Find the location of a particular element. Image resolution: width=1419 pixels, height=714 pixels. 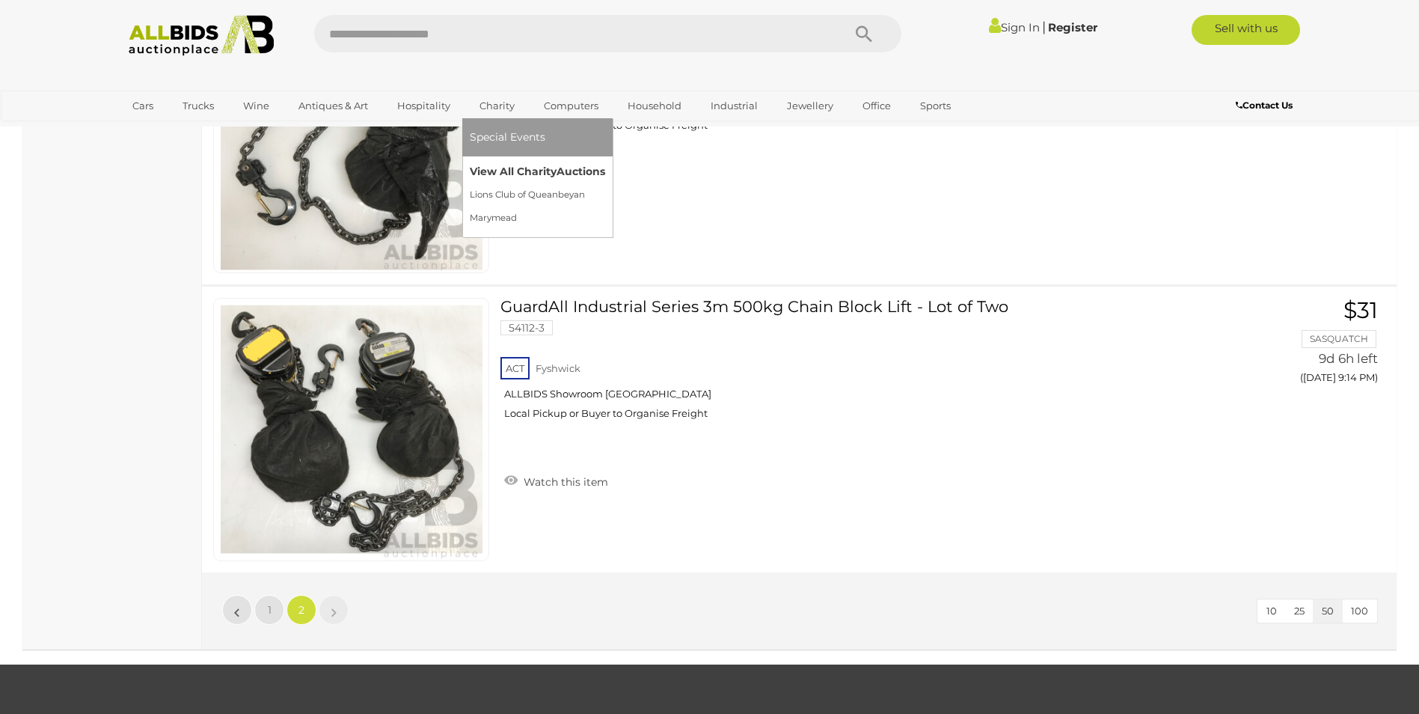

a: GuardAll Industrial Series 3m 500kg Chain Block Lift 54112-1 ACT Fyshwick ALLBIDS Showroom [GEOGR... is located at coordinates (849, 76).